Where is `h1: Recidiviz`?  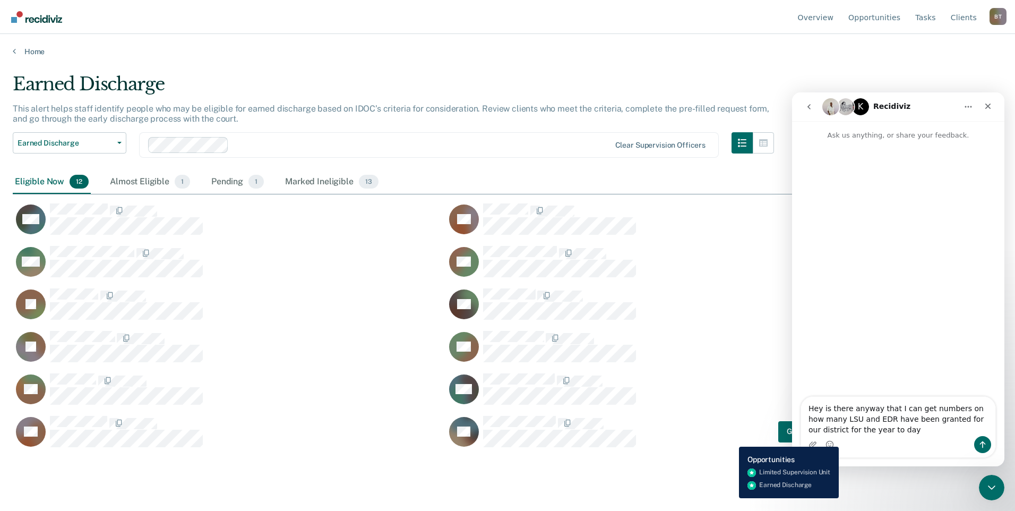 h1: Recidiviz is located at coordinates (100, 14).